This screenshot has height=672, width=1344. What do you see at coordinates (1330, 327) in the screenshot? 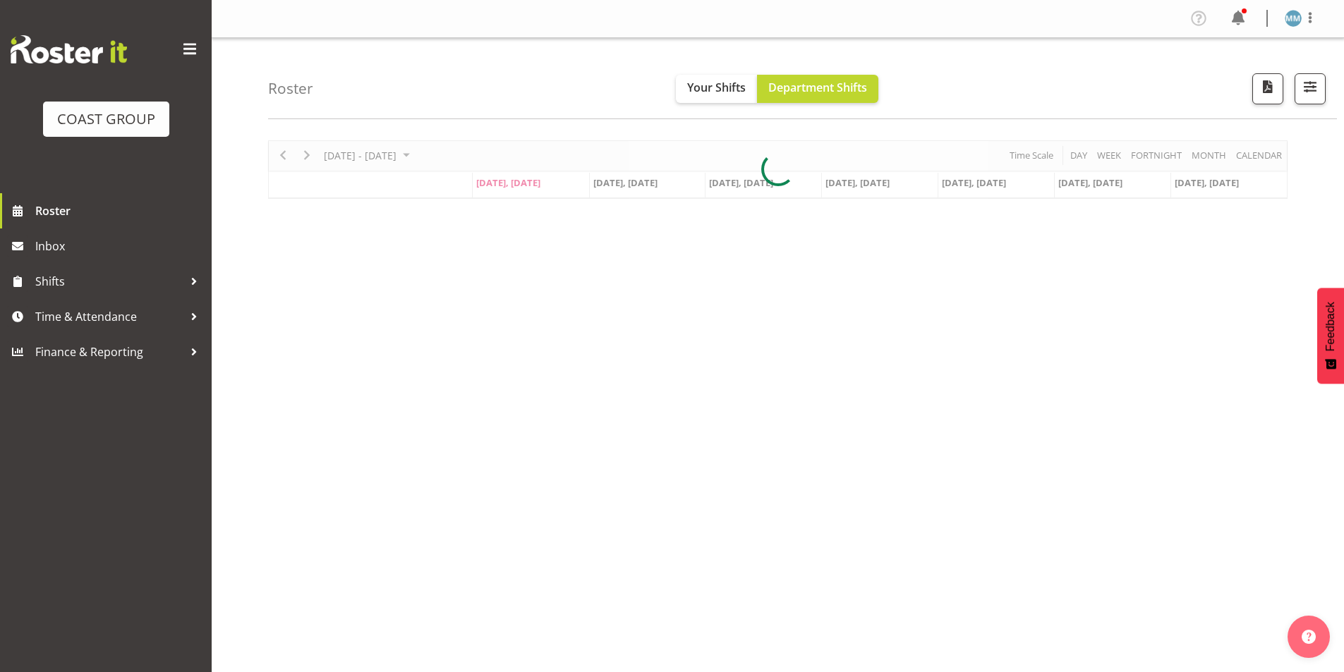
I see `span: Feedback` at bounding box center [1330, 327].